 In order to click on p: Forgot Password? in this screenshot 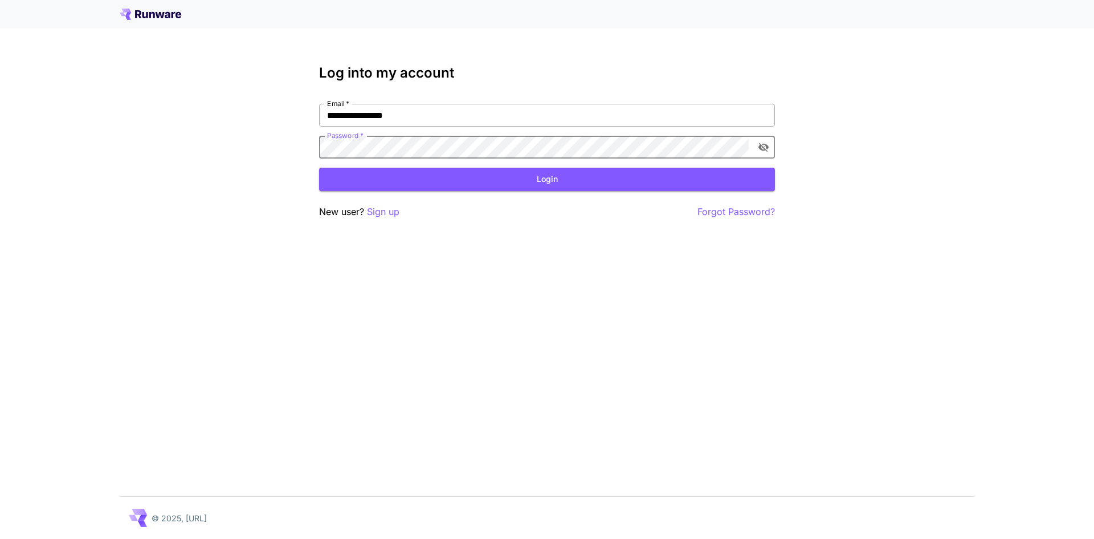, I will do `click(736, 211)`.